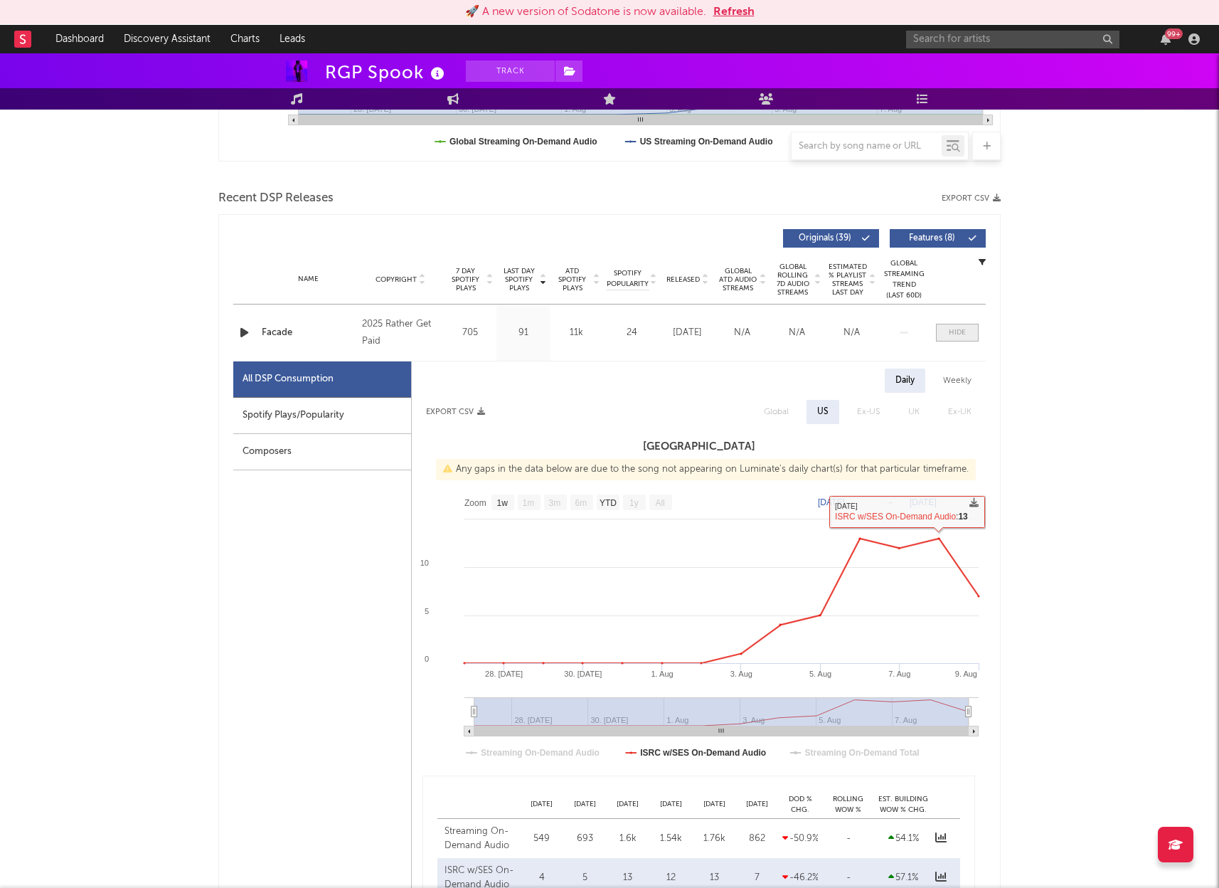  What do you see at coordinates (470, 333) in the screenshot?
I see `div: 705` at bounding box center [470, 333].